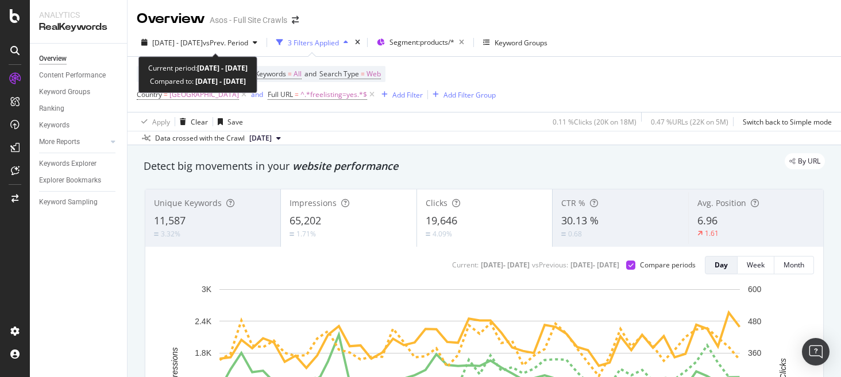  What do you see at coordinates (153, 122) in the screenshot?
I see `button: Apply` at bounding box center [153, 122].